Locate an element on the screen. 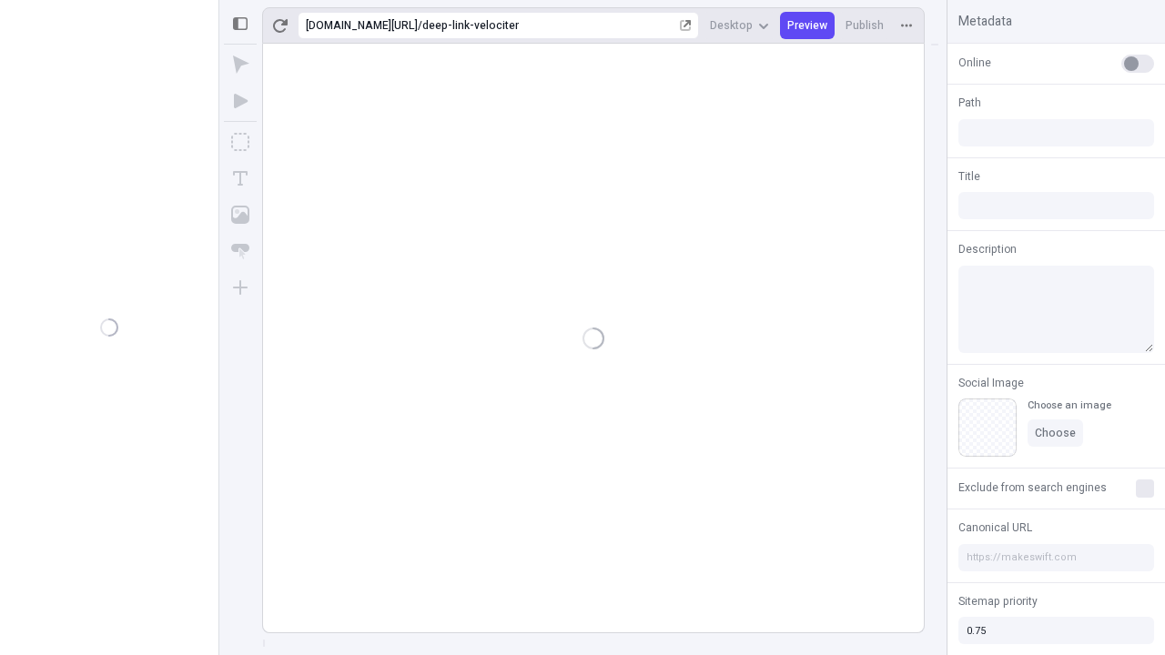 The image size is (1165, 655). button: Choose is located at coordinates (1055, 433).